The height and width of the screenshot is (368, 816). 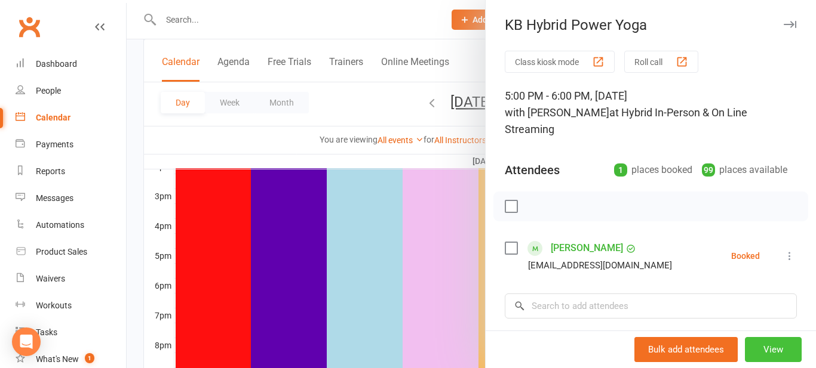 What do you see at coordinates (70, 91) in the screenshot?
I see `a: People` at bounding box center [70, 91].